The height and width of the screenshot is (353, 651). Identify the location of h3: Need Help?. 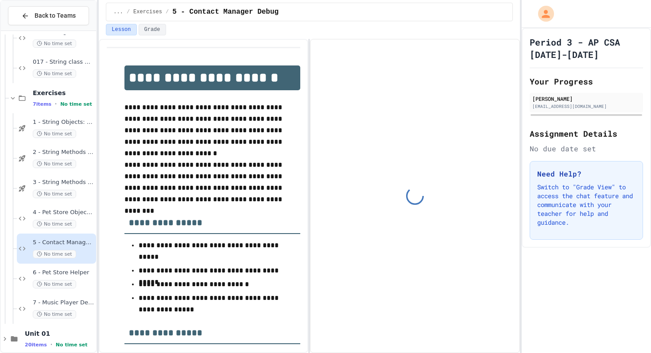
(586, 174).